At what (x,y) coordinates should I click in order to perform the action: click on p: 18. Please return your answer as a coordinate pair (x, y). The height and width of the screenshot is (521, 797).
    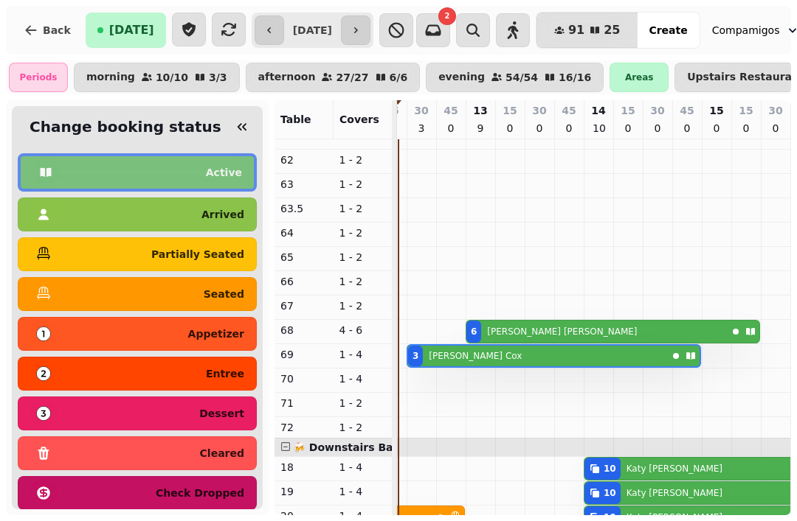
    Looking at the image, I should click on (304, 468).